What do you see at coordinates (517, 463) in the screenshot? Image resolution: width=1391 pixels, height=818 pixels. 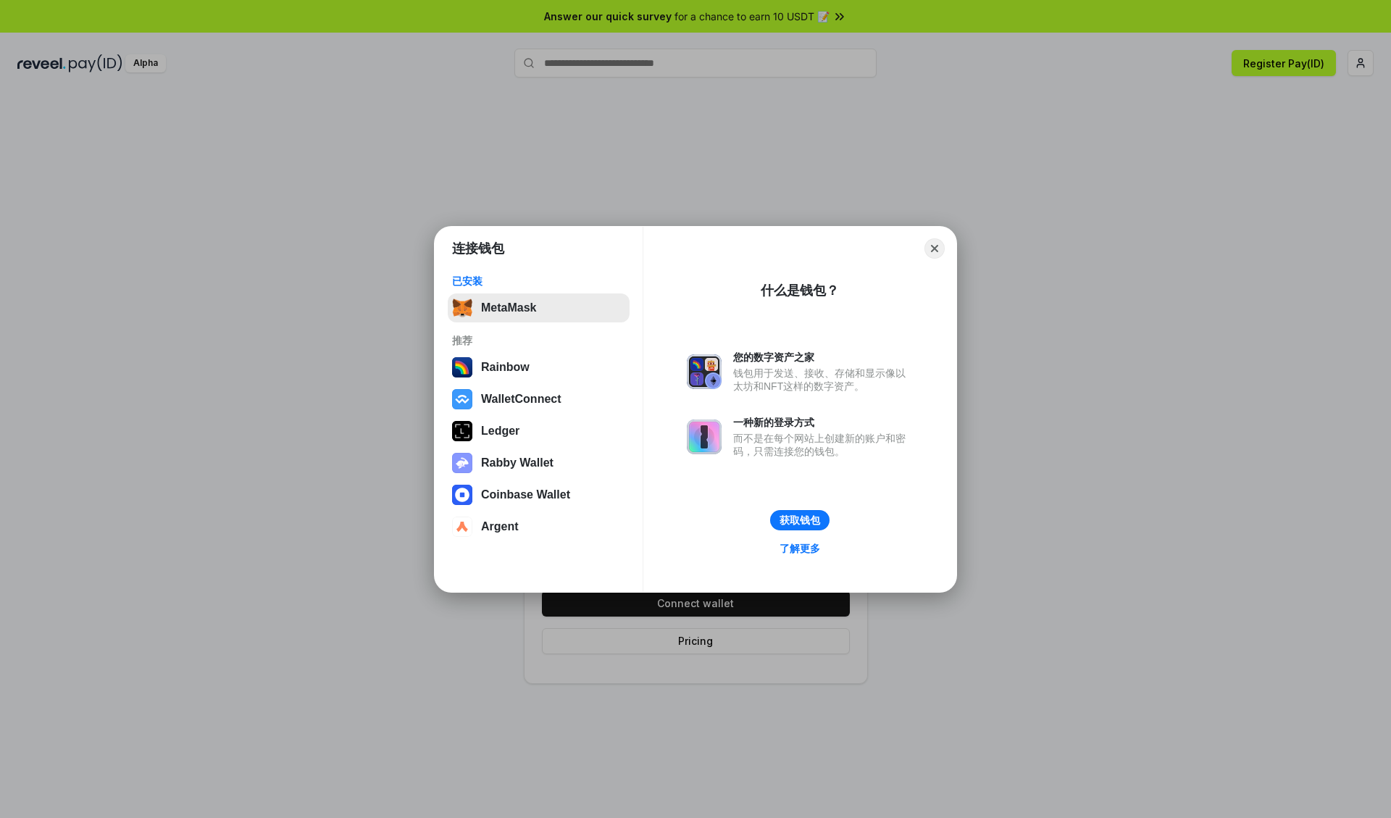 I see `div: Rabby Wallet` at bounding box center [517, 463].